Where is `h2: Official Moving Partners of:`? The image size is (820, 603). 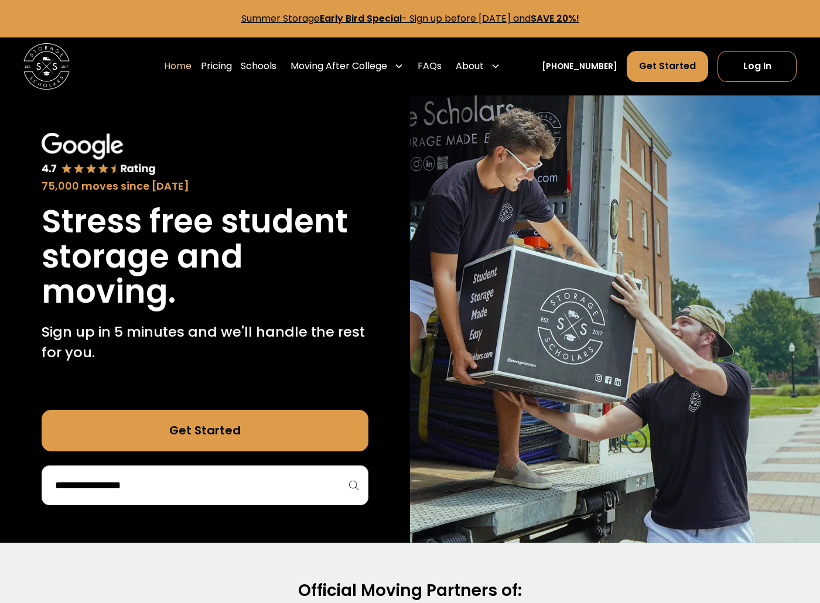 h2: Official Moving Partners of: is located at coordinates (410, 591).